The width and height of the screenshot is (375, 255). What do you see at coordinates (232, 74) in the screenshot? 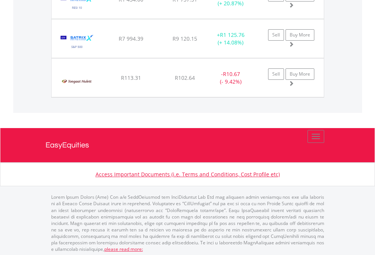
I see `span: R10.67` at bounding box center [232, 74].